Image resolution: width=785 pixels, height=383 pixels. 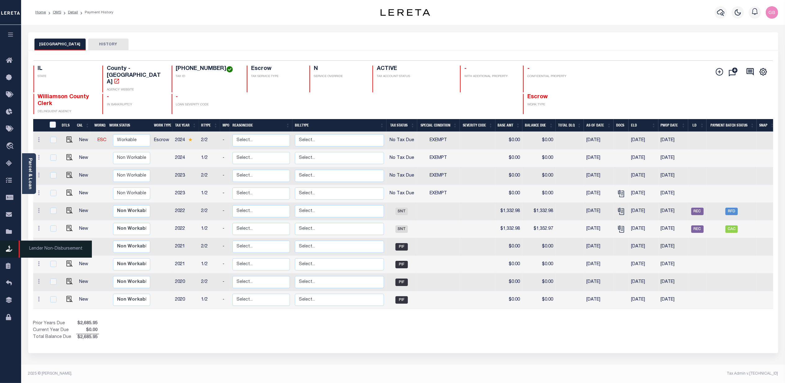 What do you see at coordinates (88, 330) in the screenshot?
I see `span: $0.00` at bounding box center [88, 330].